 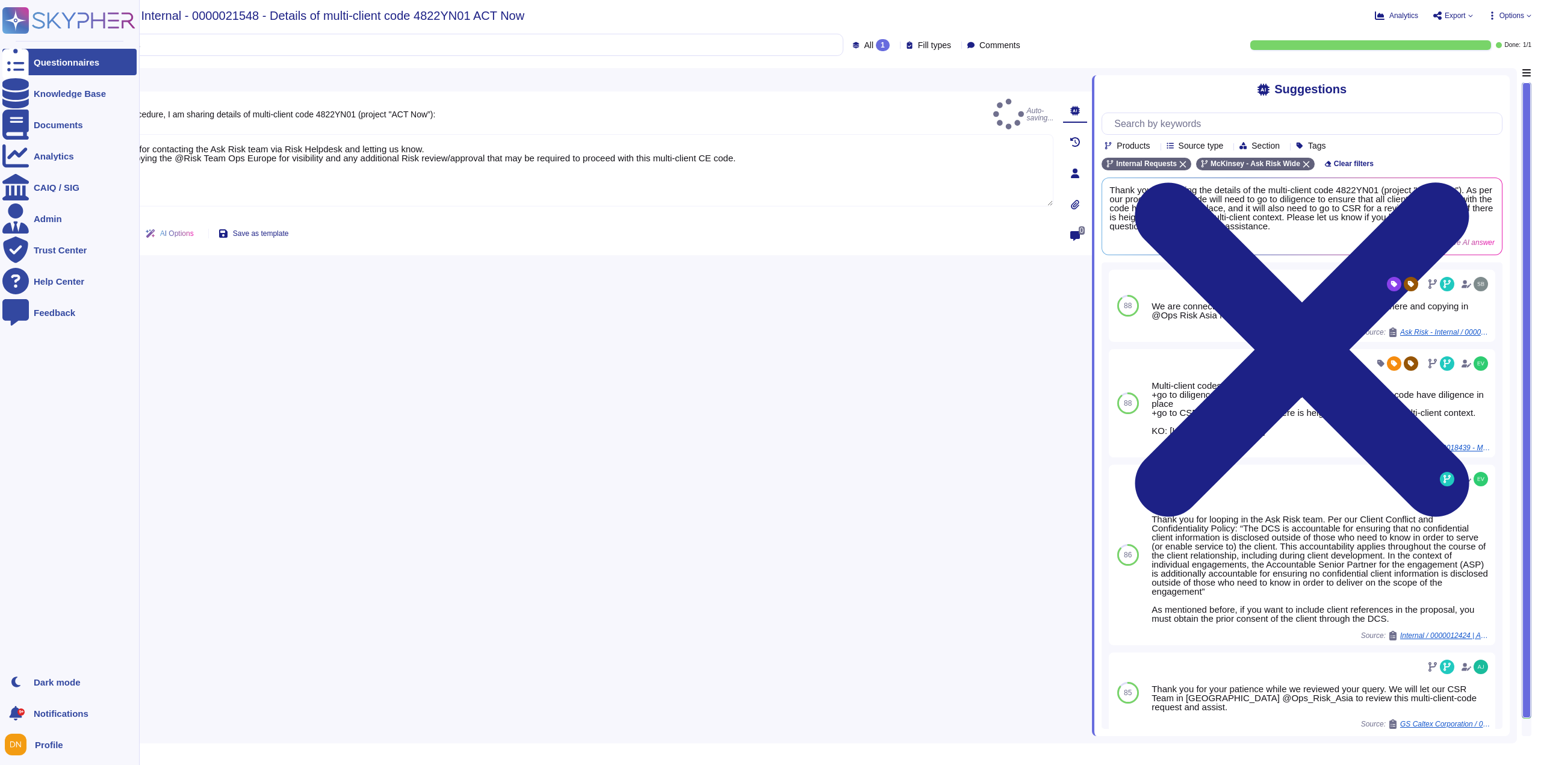 What do you see at coordinates (66, 62) in the screenshot?
I see `div: Questionnaires` at bounding box center [66, 62].